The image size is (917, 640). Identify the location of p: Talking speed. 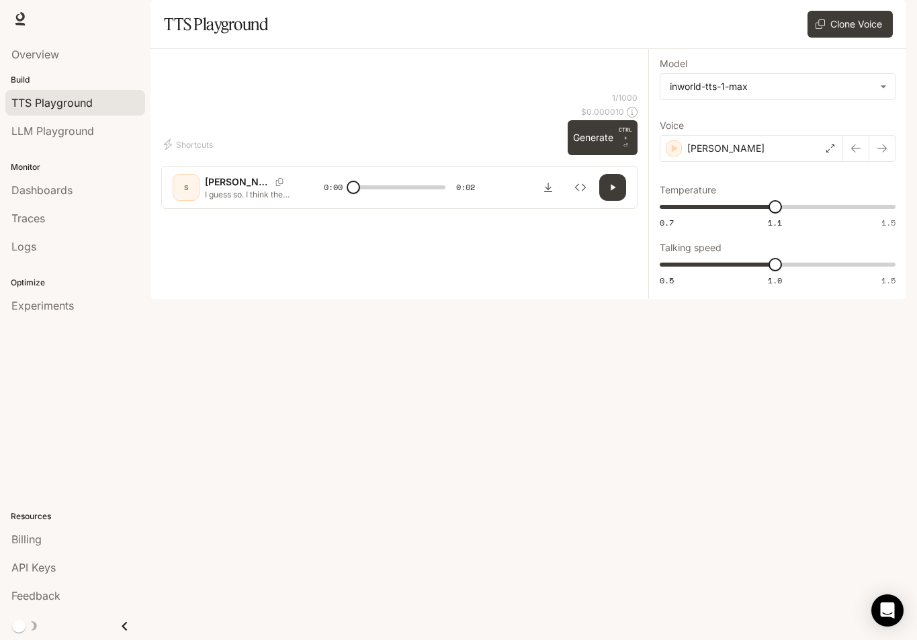
(691, 248).